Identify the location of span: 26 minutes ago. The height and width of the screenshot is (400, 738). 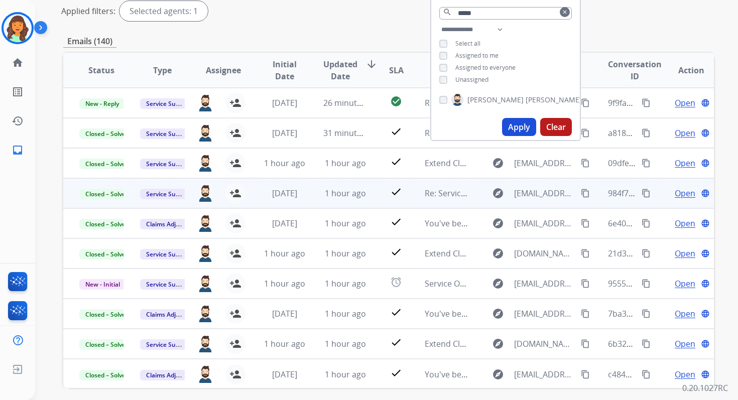
(352, 103).